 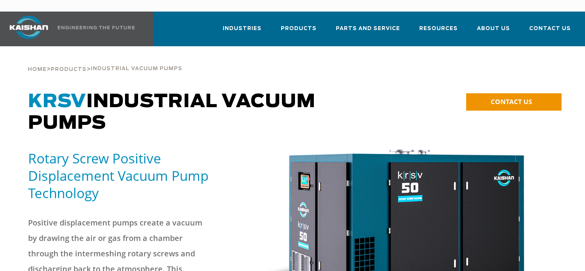 What do you see at coordinates (550, 28) in the screenshot?
I see `span: Contact Us` at bounding box center [550, 28].